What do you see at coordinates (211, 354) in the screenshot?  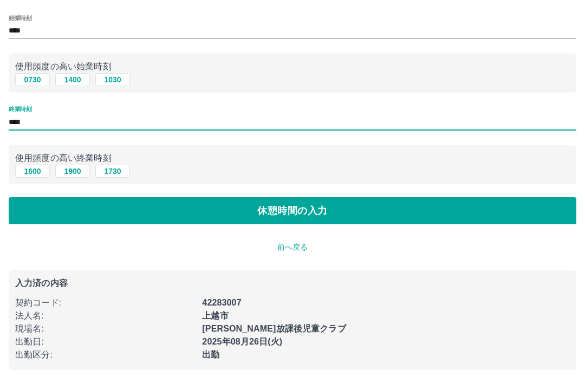 I see `b: 出勤` at bounding box center [211, 354].